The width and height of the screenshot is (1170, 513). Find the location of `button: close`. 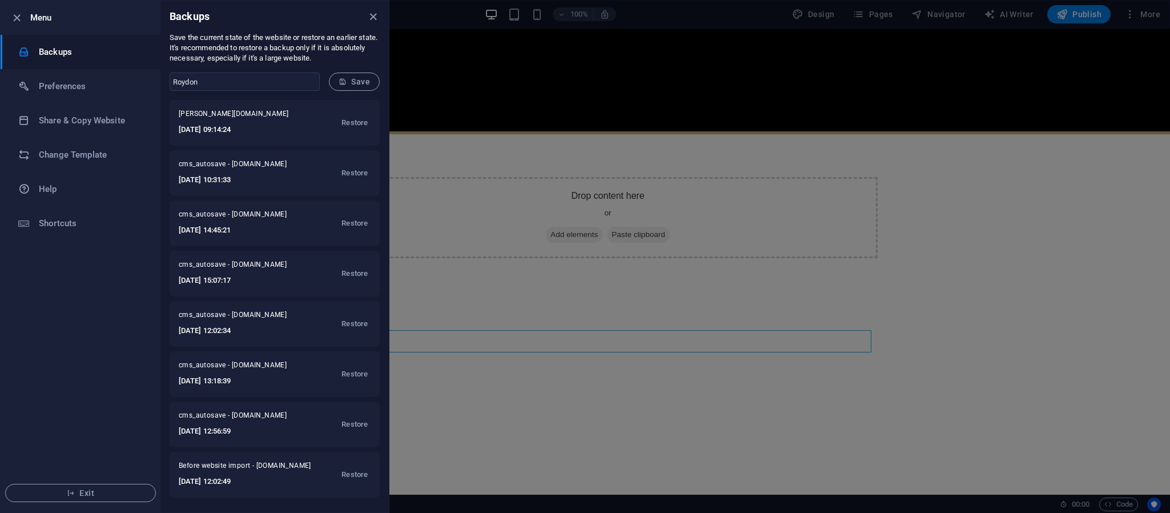

button: close is located at coordinates (373, 17).